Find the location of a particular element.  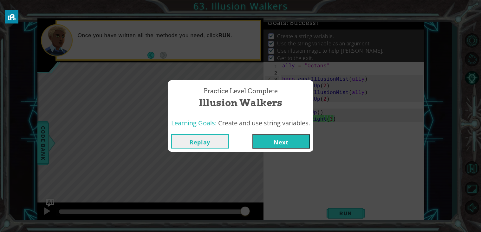

button: privacy banner is located at coordinates (12, 17).